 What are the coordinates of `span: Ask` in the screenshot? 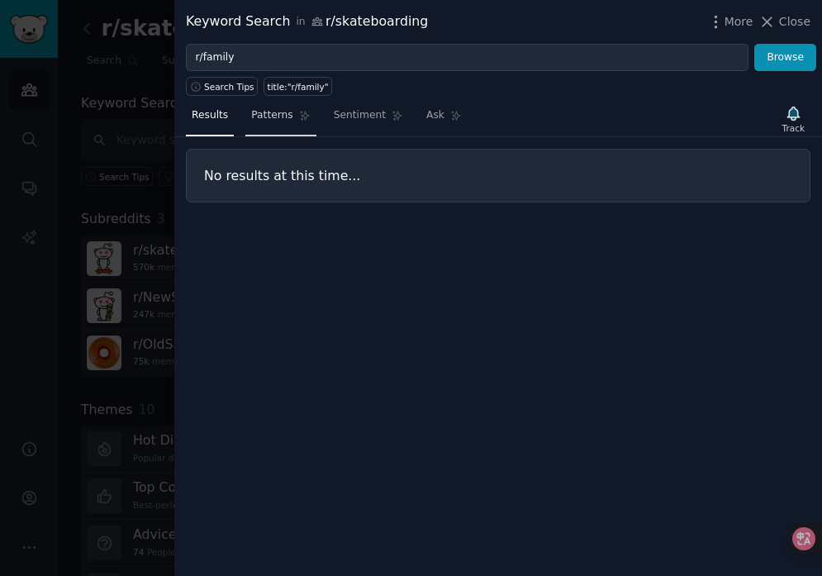 It's located at (435, 116).